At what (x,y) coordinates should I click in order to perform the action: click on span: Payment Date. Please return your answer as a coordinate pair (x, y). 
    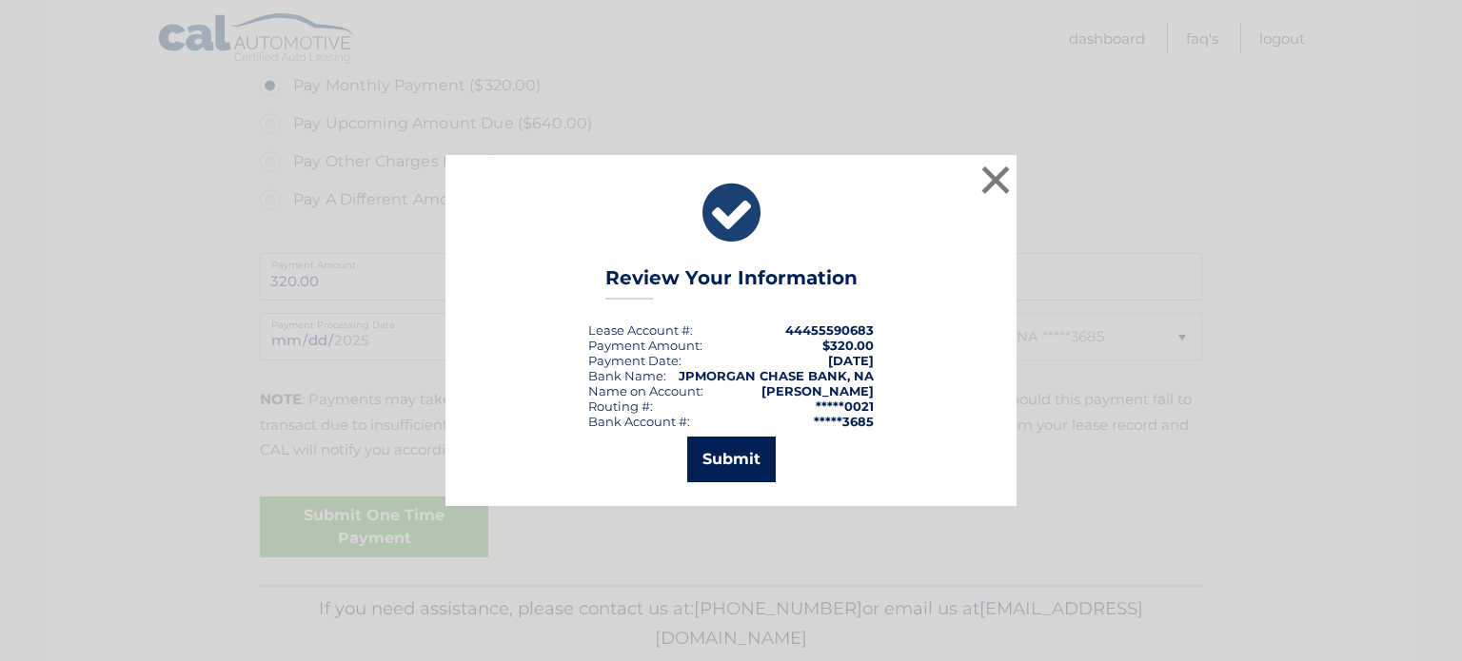
    Looking at the image, I should click on (633, 361).